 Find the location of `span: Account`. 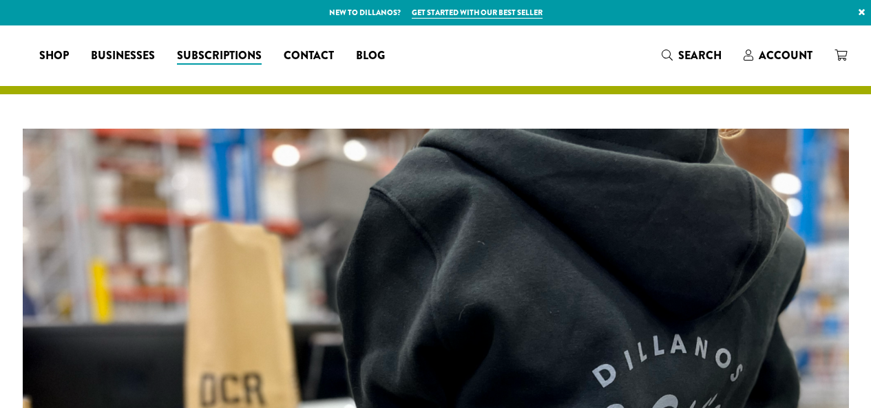

span: Account is located at coordinates (786, 55).